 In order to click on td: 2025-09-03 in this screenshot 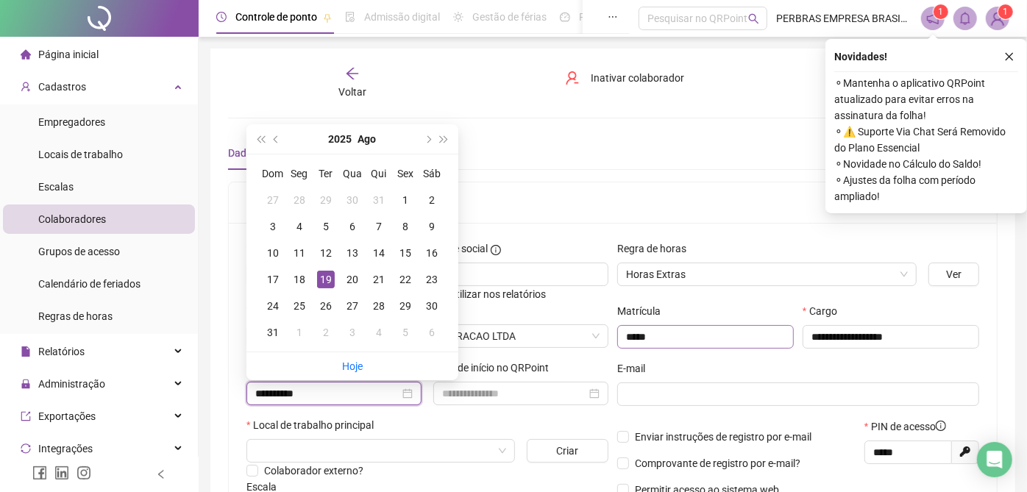, I will do `click(352, 332)`.